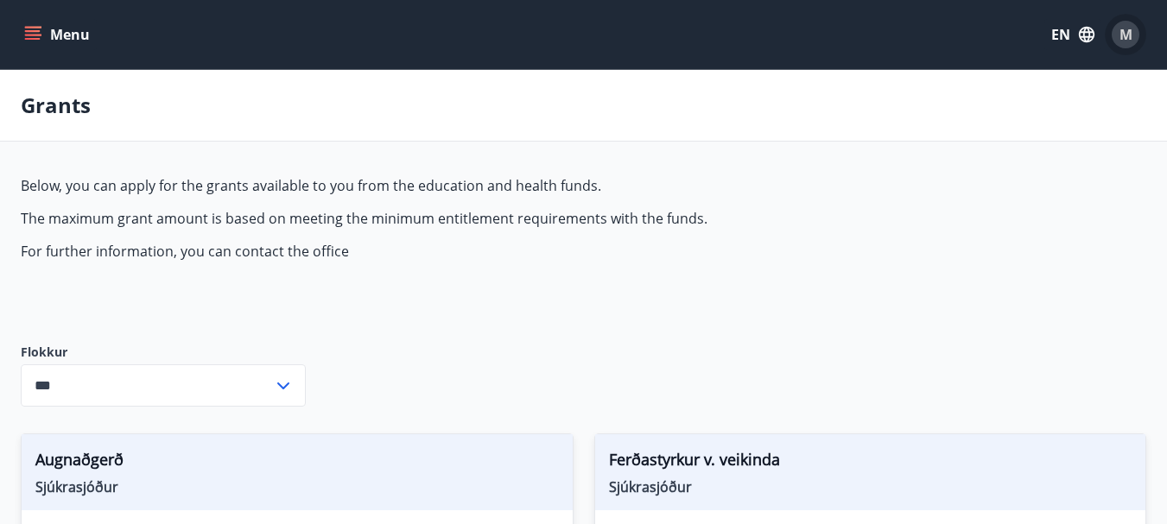 This screenshot has height=524, width=1167. Describe the element at coordinates (1072, 35) in the screenshot. I see `button: EN` at that location.